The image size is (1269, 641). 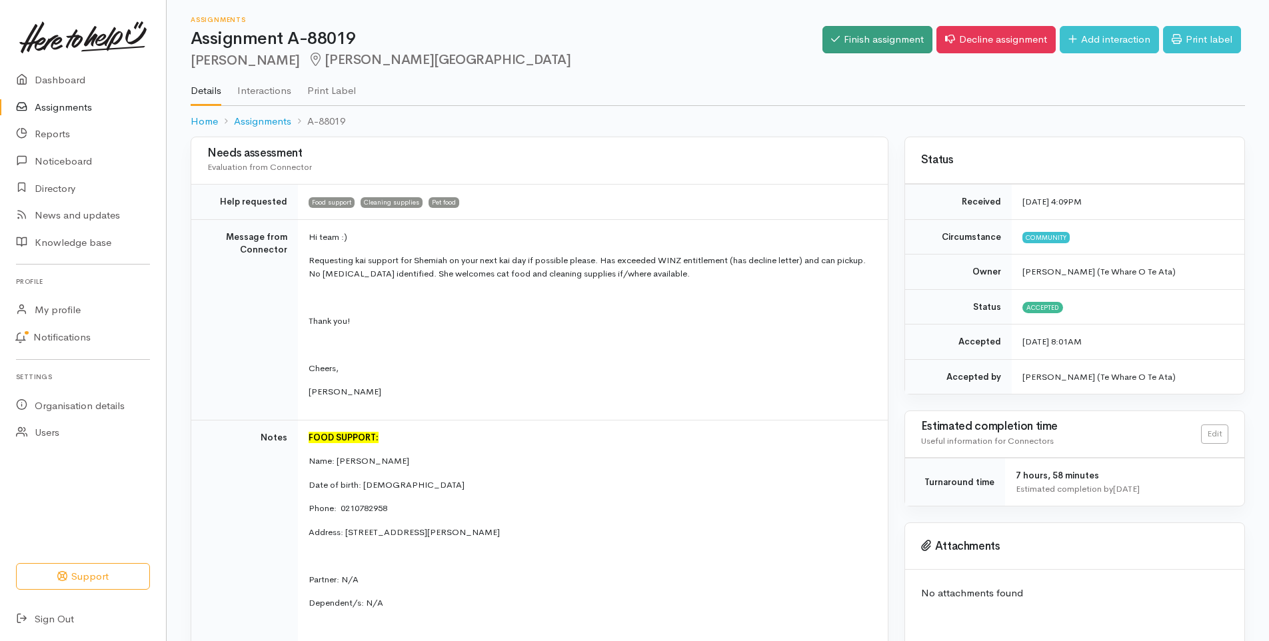 I want to click on span: Cleaning supplies, so click(x=391, y=203).